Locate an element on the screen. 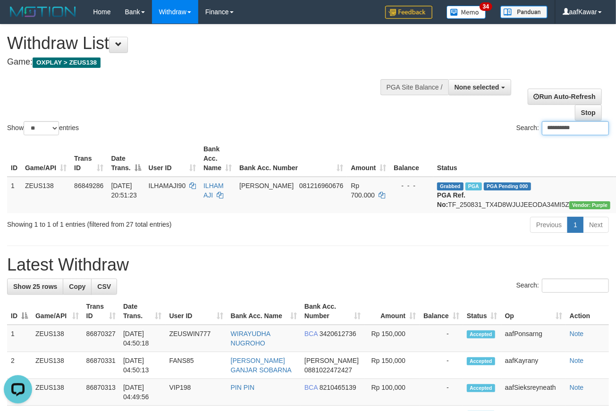 Image resolution: width=616 pixels, height=411 pixels. label: Search: is located at coordinates (562, 286).